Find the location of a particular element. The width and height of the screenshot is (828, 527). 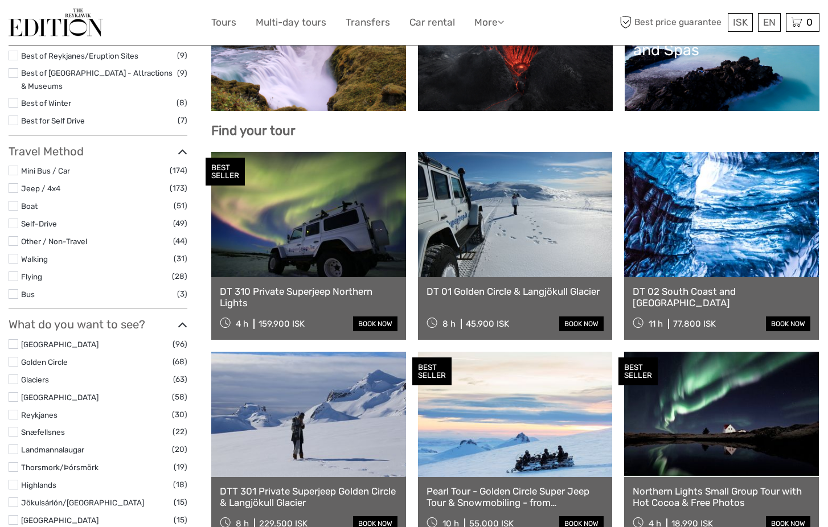

a: DTT 301 Private Superjeep Golden Circle & Langjökull Glacier is located at coordinates (308, 497).